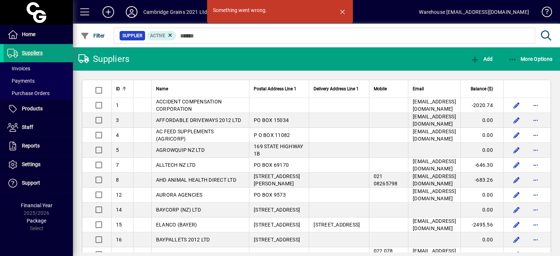 Image resolution: width=560 pixels, height=256 pixels. I want to click on div: ID, so click(122, 89).